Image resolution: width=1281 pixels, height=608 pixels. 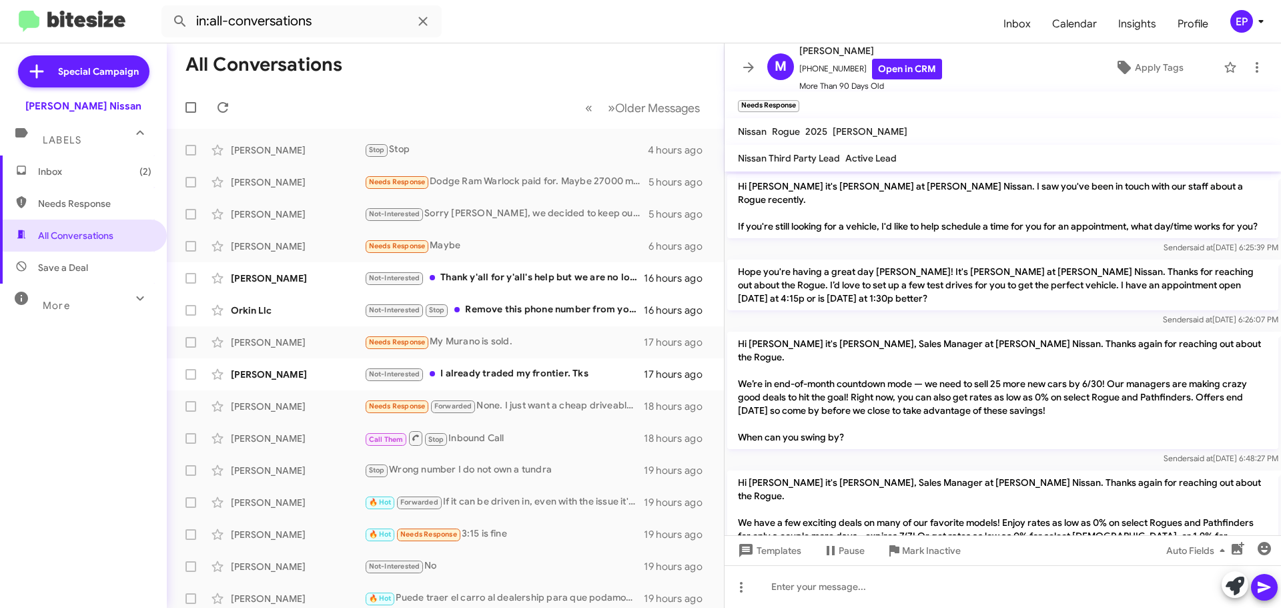 I want to click on button: Auto Fields, so click(x=1198, y=550).